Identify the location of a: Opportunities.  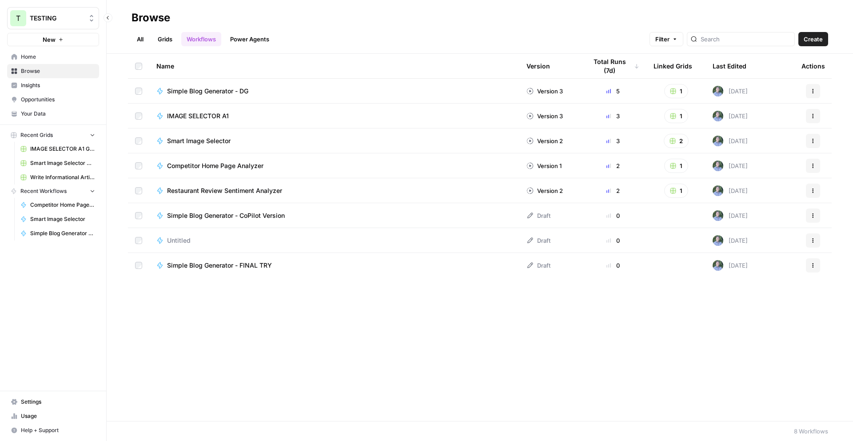
(53, 100).